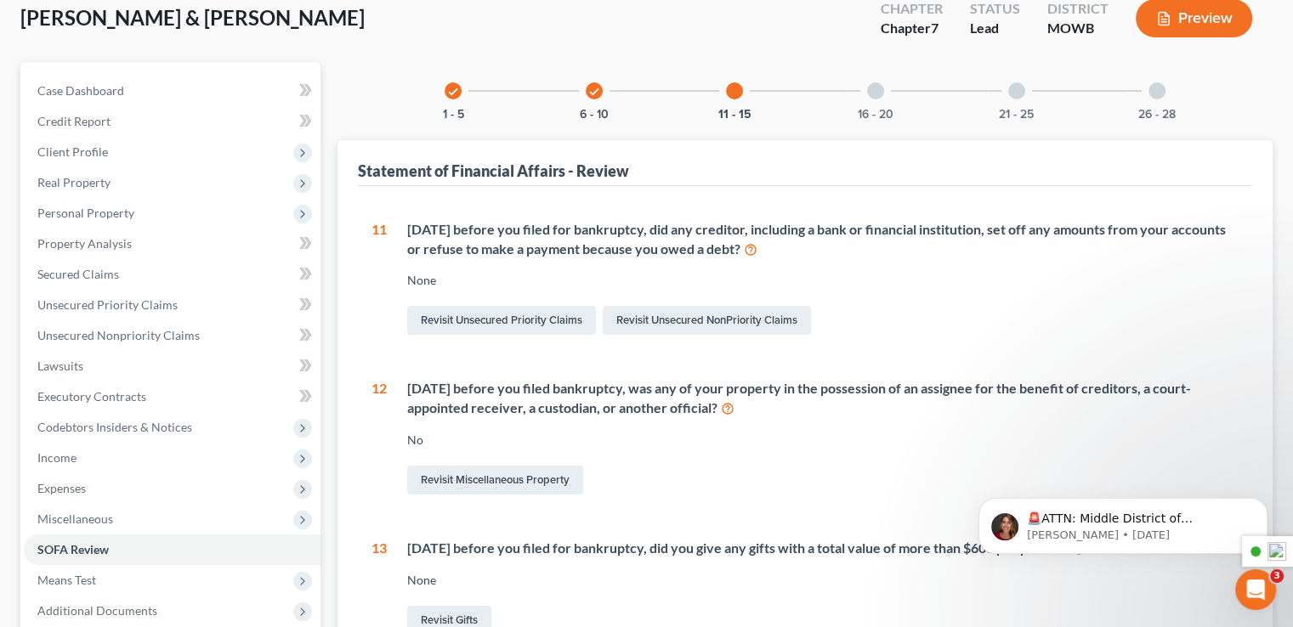 This screenshot has width=1293, height=627. I want to click on span: Executory Contracts, so click(92, 396).